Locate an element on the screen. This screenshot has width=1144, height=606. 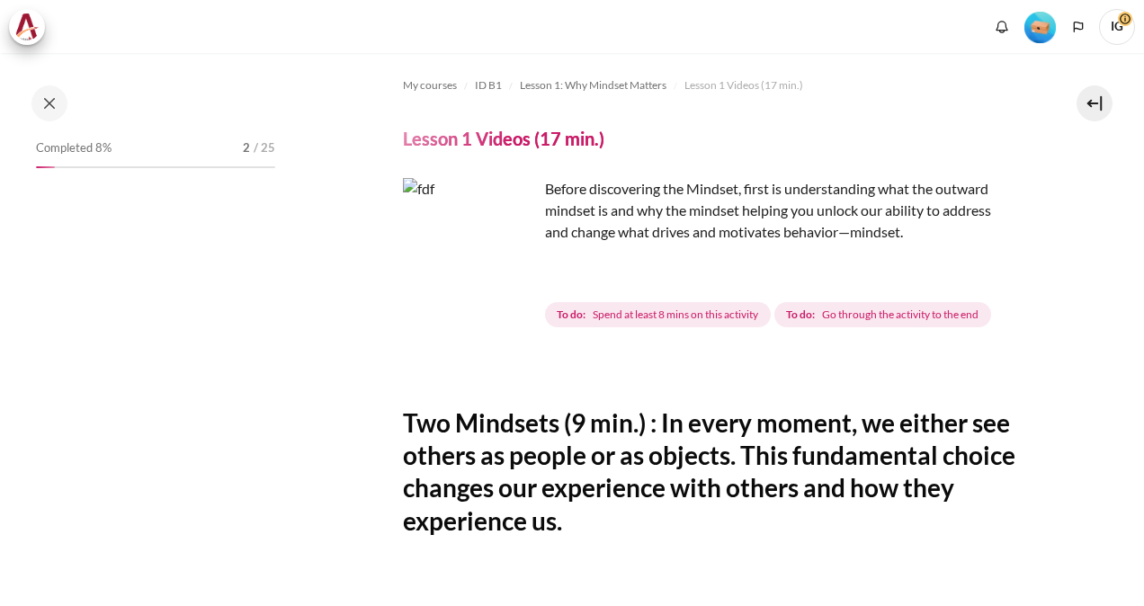
a: My courses is located at coordinates (430, 85).